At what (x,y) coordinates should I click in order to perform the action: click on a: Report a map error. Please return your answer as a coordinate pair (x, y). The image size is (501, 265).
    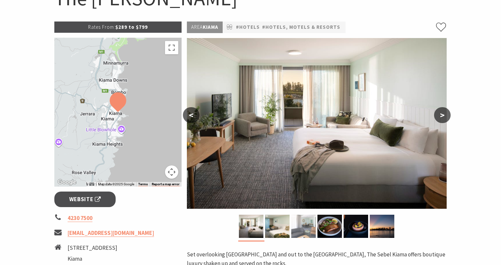
    Looking at the image, I should click on (166, 185).